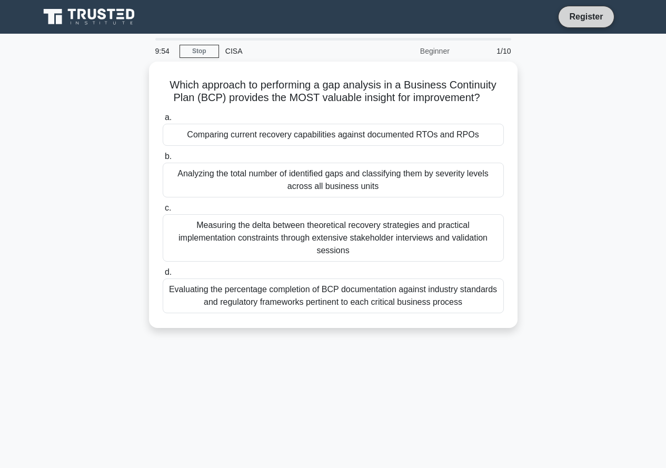  I want to click on span: c., so click(168, 207).